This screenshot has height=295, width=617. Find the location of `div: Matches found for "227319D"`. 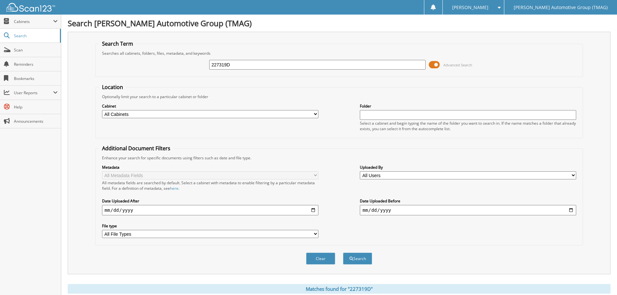

div: Matches found for "227319D" is located at coordinates (339, 289).